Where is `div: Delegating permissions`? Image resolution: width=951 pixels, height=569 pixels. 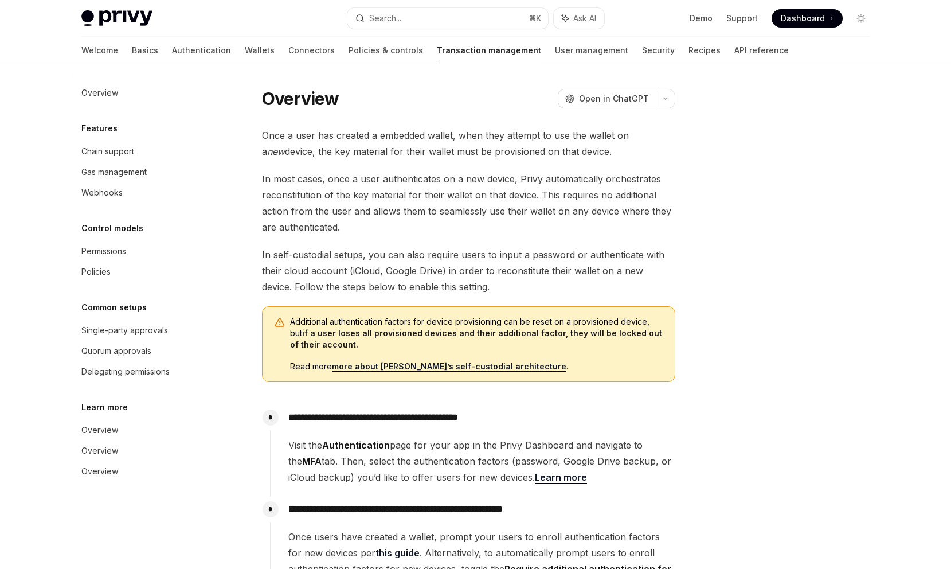 div: Delegating permissions is located at coordinates (126, 371).